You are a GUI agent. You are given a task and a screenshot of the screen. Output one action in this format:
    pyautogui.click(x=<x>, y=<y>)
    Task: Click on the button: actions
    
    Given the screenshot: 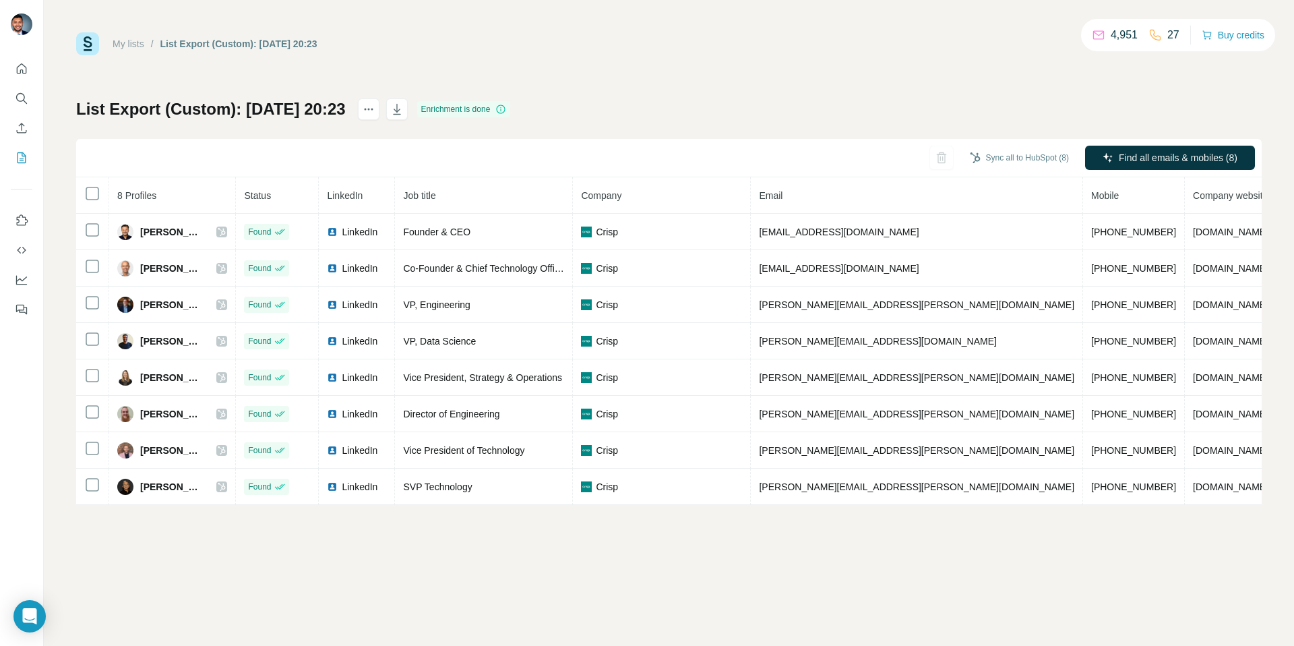 What is the action you would take?
    pyautogui.click(x=369, y=109)
    